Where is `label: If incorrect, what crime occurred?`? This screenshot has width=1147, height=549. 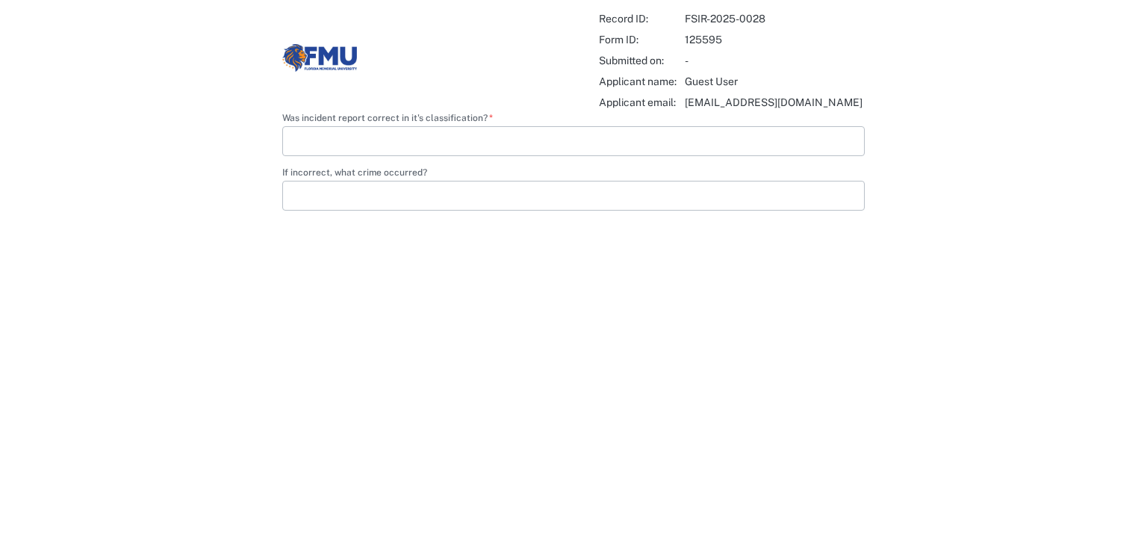
label: If incorrect, what crime occurred? is located at coordinates (574, 174).